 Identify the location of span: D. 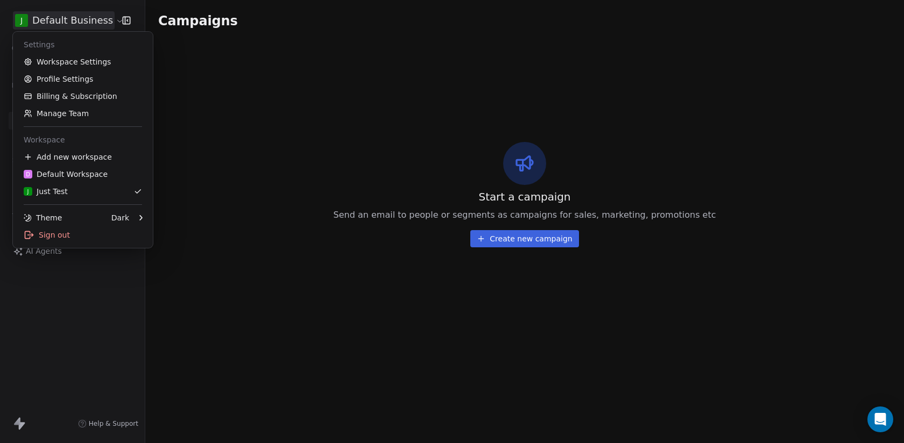
(28, 174).